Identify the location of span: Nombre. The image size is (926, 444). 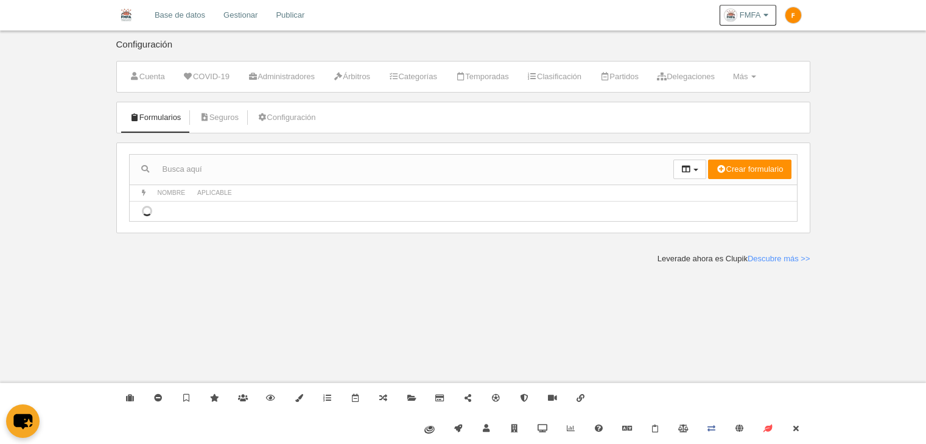
(172, 192).